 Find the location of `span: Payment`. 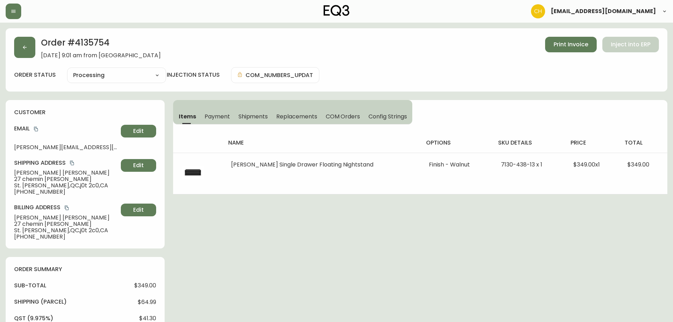

span: Payment is located at coordinates (217, 116).